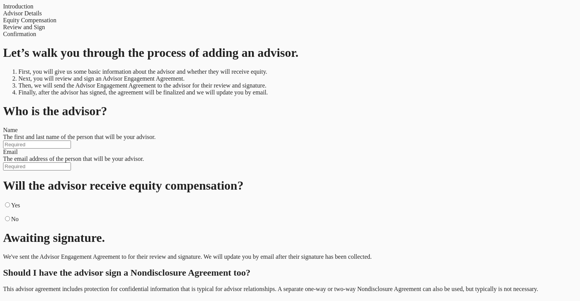  What do you see at coordinates (24, 27) in the screenshot?
I see `span: Review and Sign` at bounding box center [24, 27].